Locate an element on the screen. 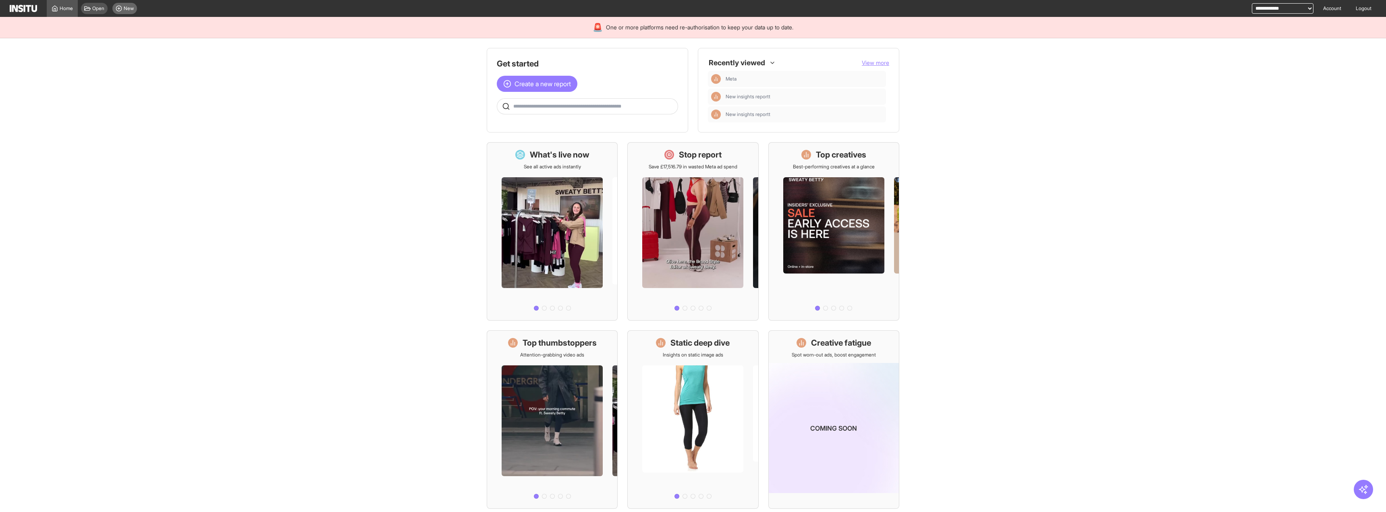 This screenshot has height=512, width=1386. h1: Get started is located at coordinates (588, 64).